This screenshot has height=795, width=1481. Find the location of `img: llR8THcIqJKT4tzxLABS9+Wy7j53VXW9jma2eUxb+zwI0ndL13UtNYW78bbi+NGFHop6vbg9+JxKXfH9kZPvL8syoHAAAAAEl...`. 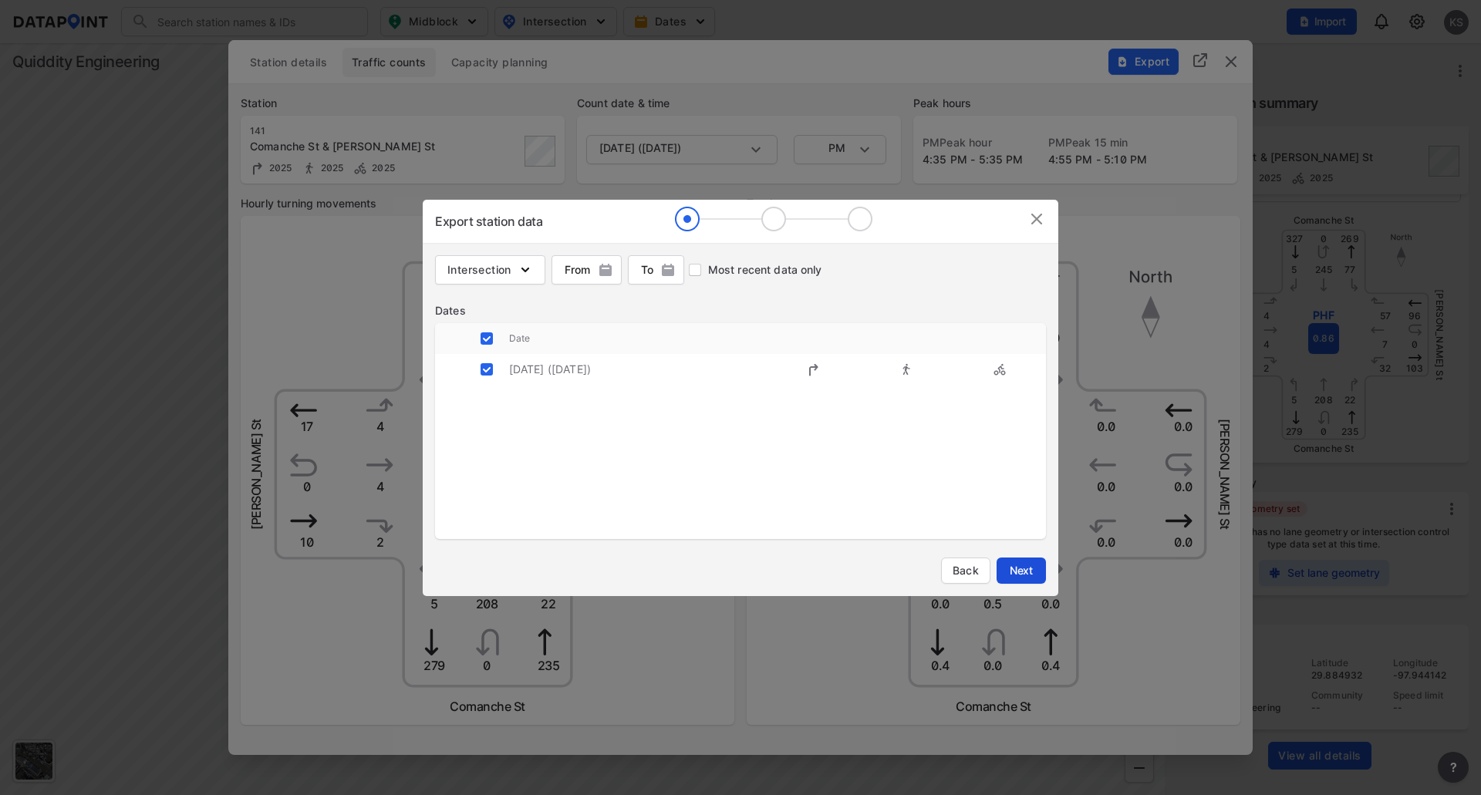

img: llR8THcIqJKT4tzxLABS9+Wy7j53VXW9jma2eUxb+zwI0ndL13UtNYW78bbi+NGFHop6vbg9+JxKXfH9kZPvL8syoHAAAAAEl... is located at coordinates (774, 219).